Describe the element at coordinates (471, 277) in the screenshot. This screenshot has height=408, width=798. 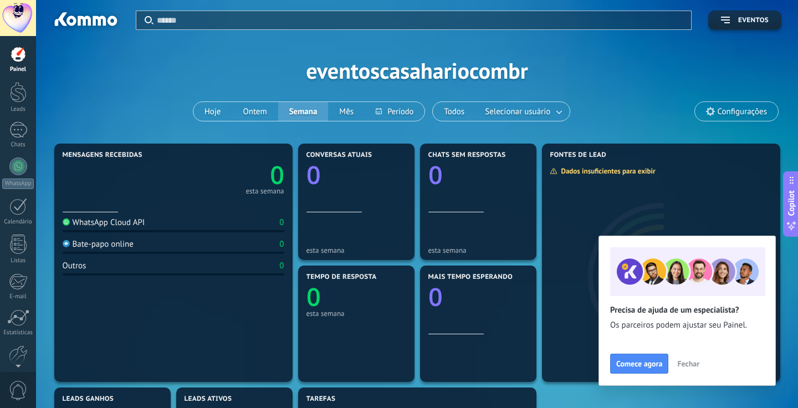
I see `span: Mais tempo esperando` at that location.